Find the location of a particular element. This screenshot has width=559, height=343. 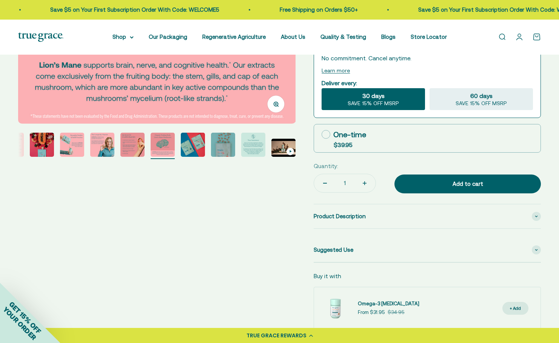

button: Go to item 7 is located at coordinates (132, 146).